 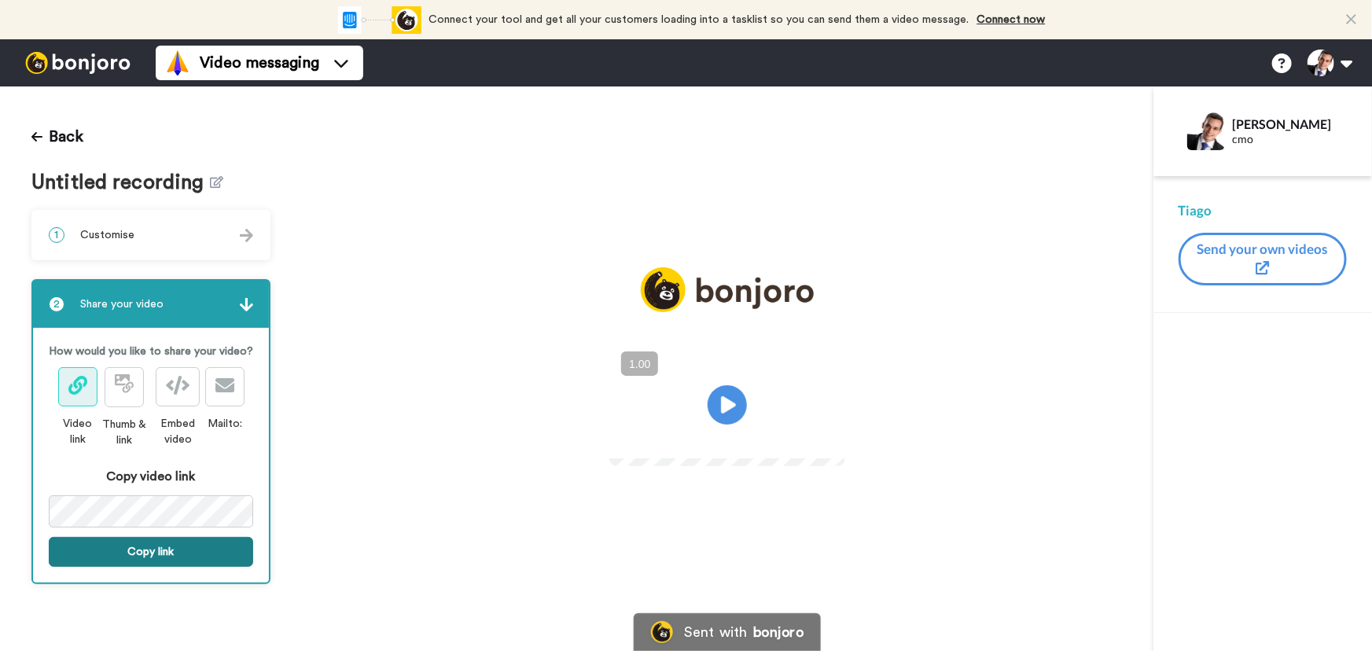 What do you see at coordinates (107, 235) in the screenshot?
I see `span: Customise` at bounding box center [107, 235].